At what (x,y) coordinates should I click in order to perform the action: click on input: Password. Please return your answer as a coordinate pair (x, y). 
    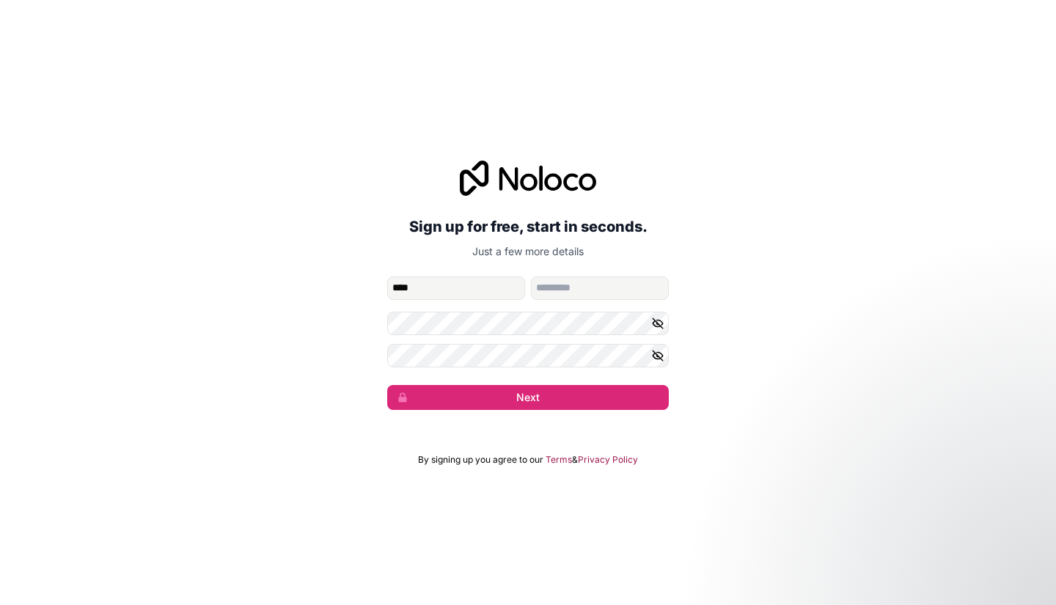
    Looking at the image, I should click on (528, 323).